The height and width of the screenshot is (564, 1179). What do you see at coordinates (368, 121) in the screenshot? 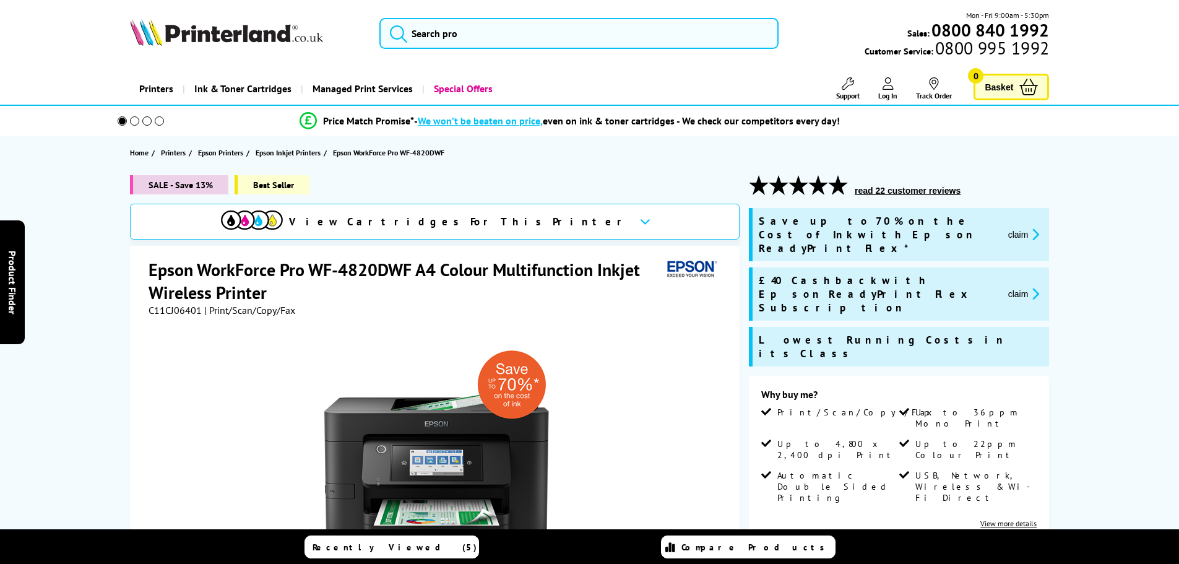
I see `span: Price Match Promise*` at bounding box center [368, 121].